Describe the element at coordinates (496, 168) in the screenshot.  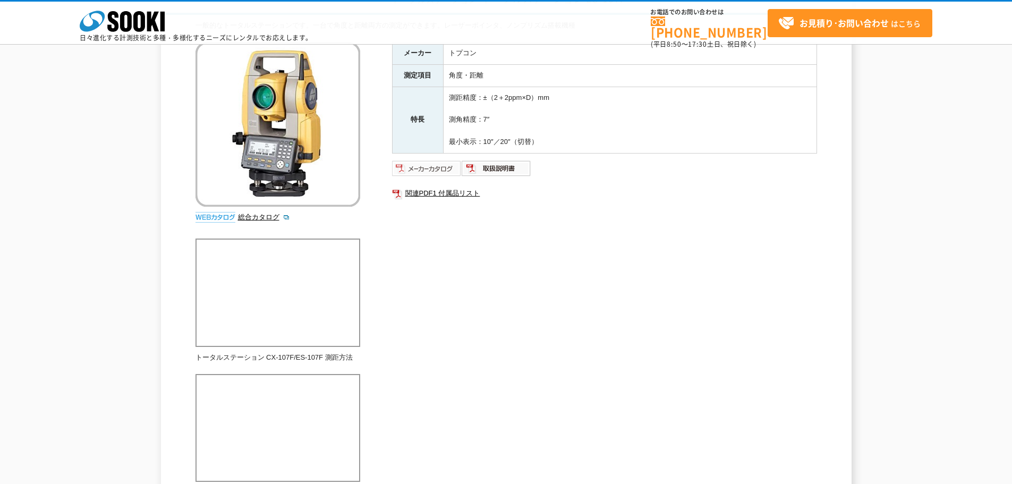
I see `img: 取扱説明書` at that location.